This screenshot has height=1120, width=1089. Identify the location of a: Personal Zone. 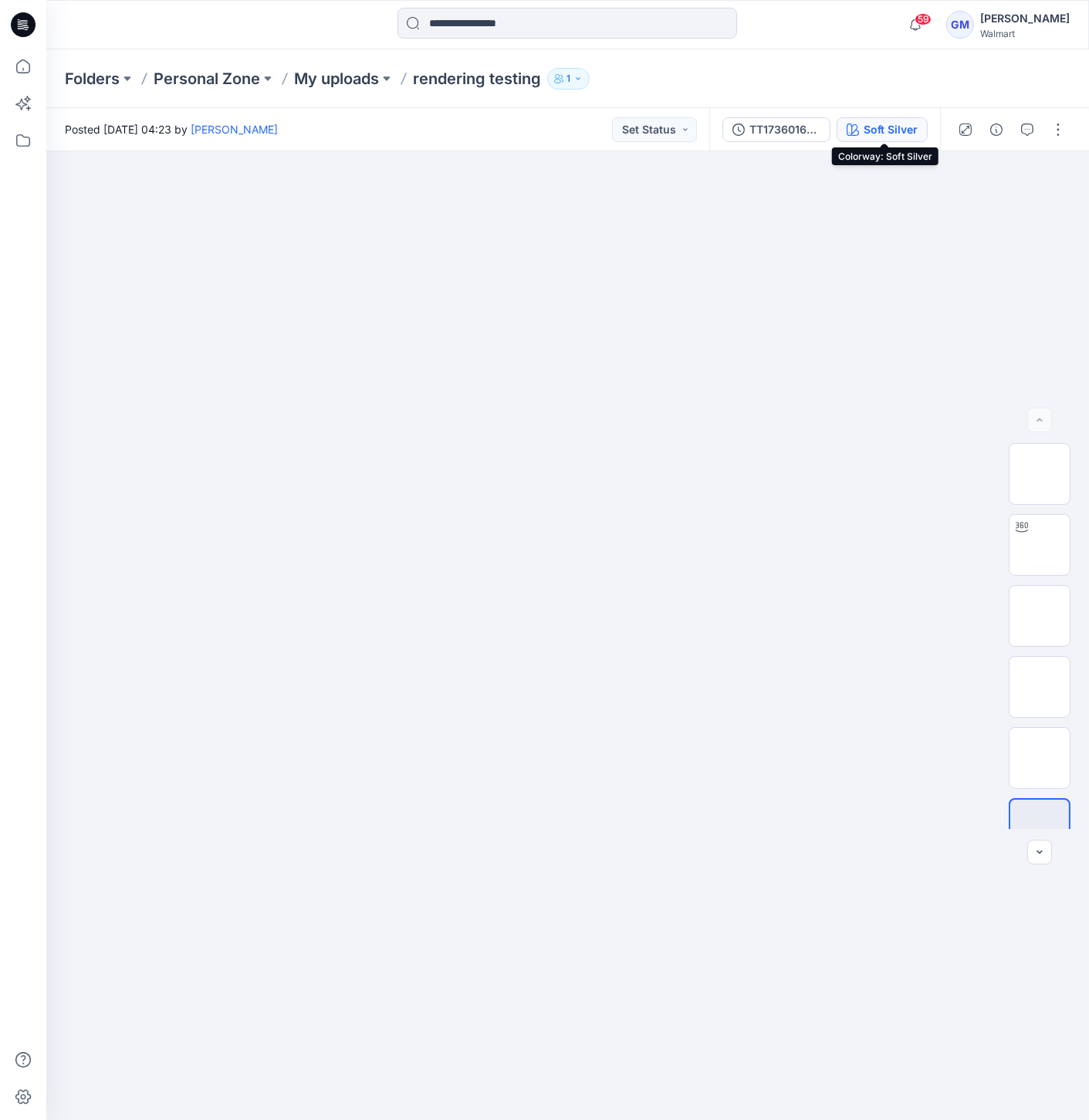
(207, 79).